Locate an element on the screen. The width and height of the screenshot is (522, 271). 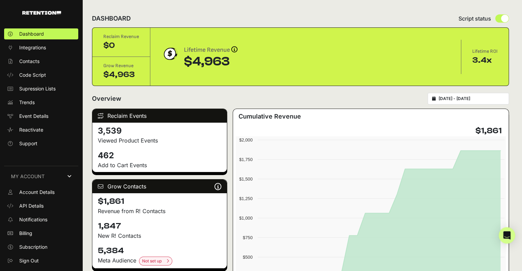
a: Notifications is located at coordinates (41, 220).